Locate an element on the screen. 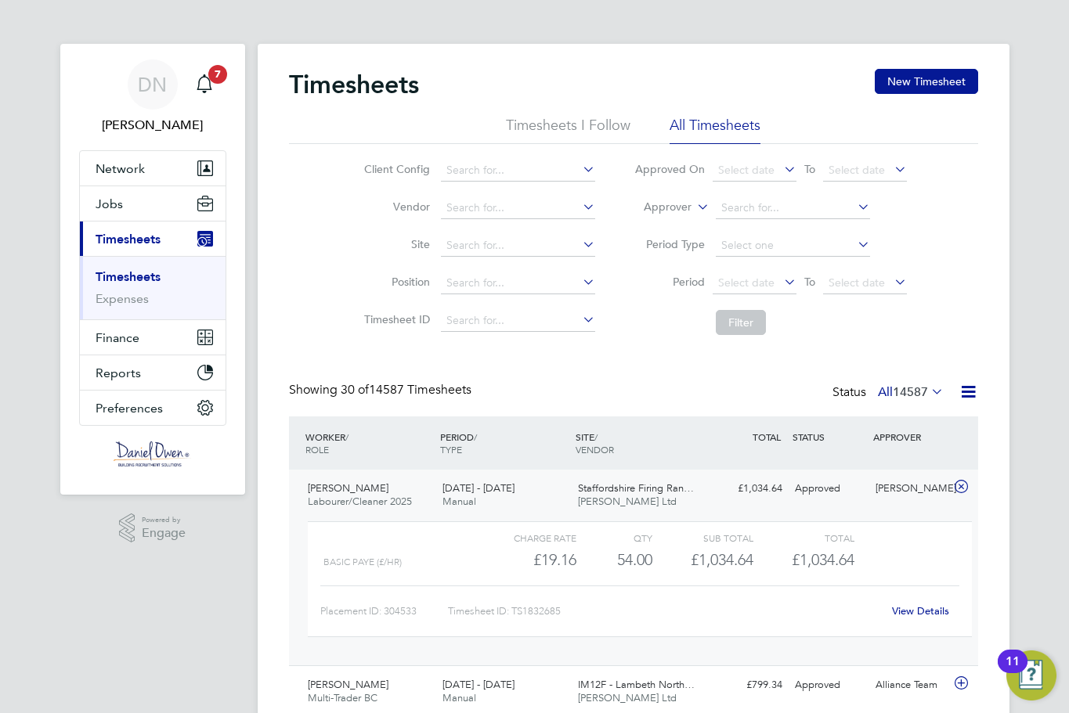 The height and width of the screenshot is (713, 1069). li: Timesheets I Follow is located at coordinates (568, 130).